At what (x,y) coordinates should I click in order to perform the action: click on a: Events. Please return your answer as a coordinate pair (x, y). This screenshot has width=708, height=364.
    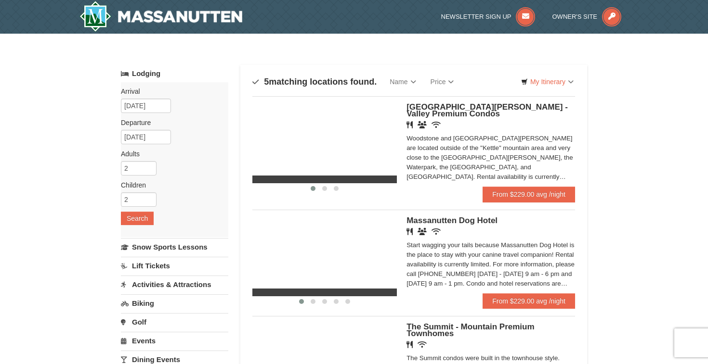
    Looking at the image, I should click on (174, 341).